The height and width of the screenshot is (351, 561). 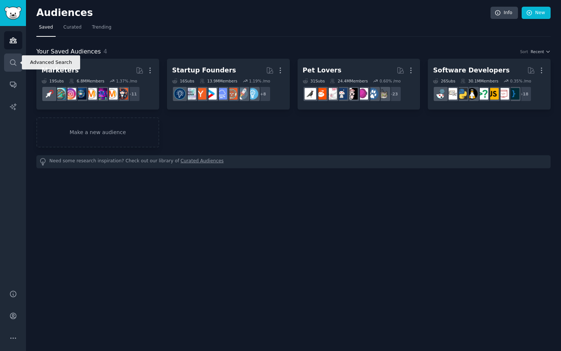 What do you see at coordinates (352, 94) in the screenshot?
I see `img: parrots` at bounding box center [352, 94].